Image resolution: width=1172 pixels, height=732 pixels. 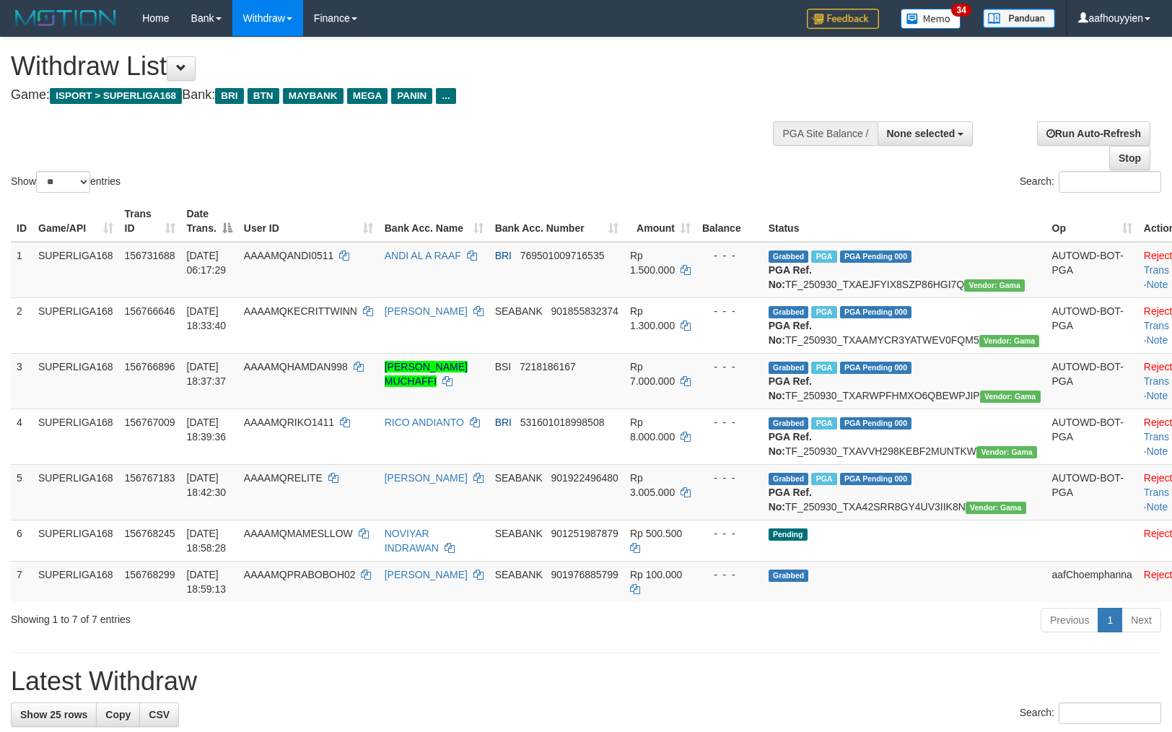 What do you see at coordinates (150, 533) in the screenshot?
I see `span: 156768245` at bounding box center [150, 533].